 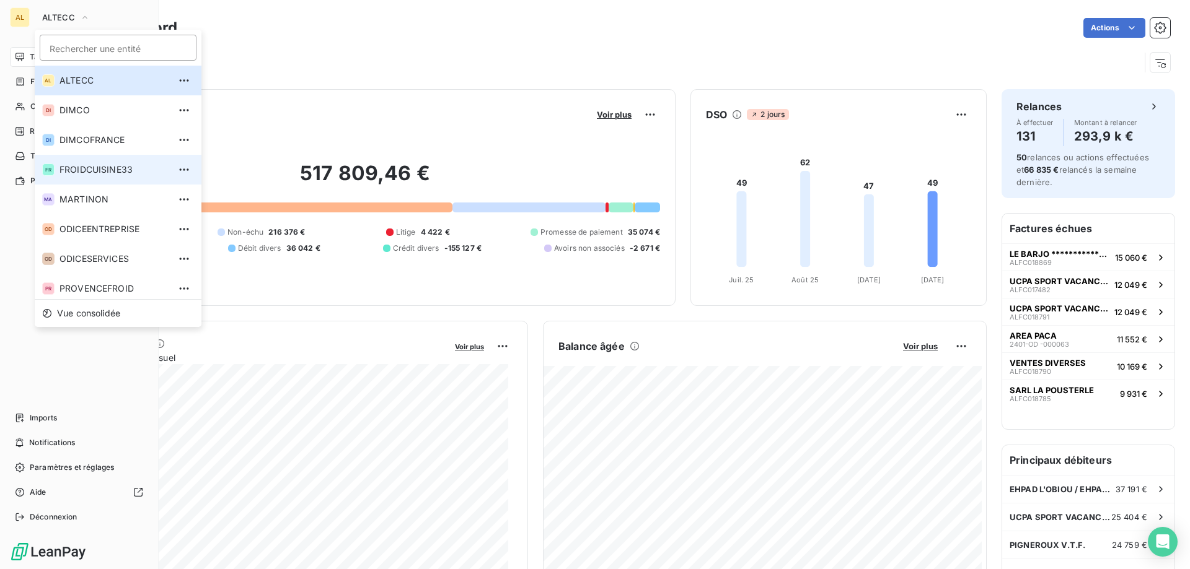 What do you see at coordinates (716, 115) in the screenshot?
I see `h6: DSO` at bounding box center [716, 115].